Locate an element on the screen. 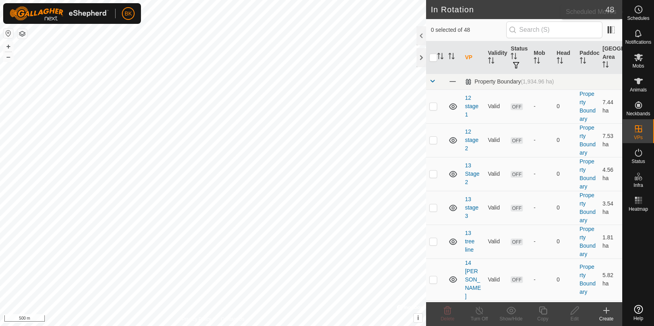 This screenshot has width=654, height=326. span: 48 is located at coordinates (610, 10).